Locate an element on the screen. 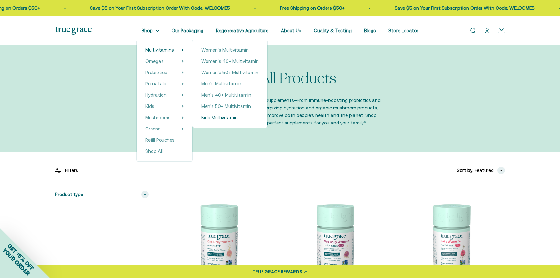 This screenshot has width=560, height=278. summary: Hydration is located at coordinates (164, 95).